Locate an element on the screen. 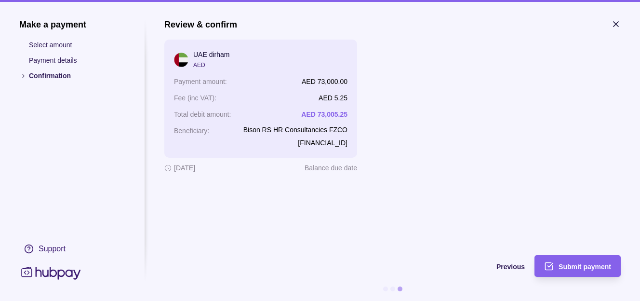 The image size is (640, 301). span: Previous is located at coordinates (510, 267).